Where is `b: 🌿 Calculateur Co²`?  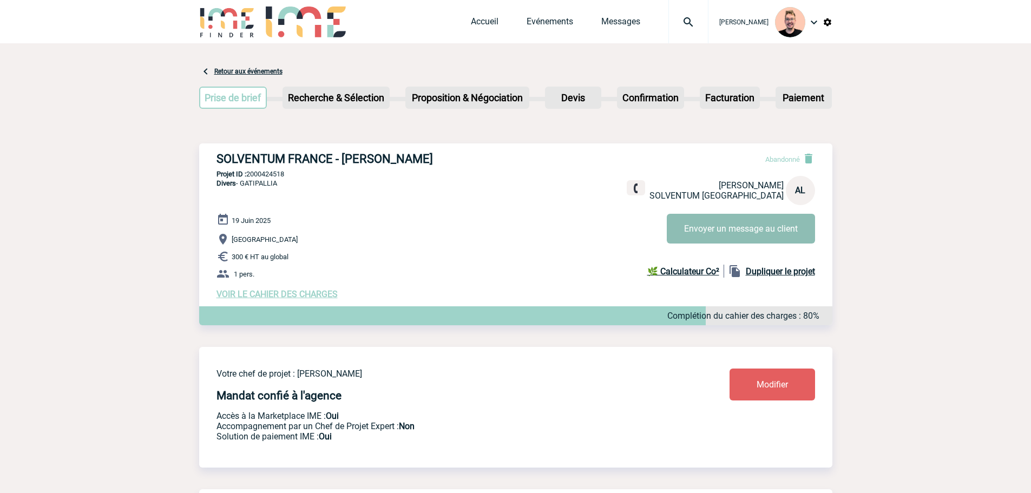 b: 🌿 Calculateur Co² is located at coordinates (683, 271).